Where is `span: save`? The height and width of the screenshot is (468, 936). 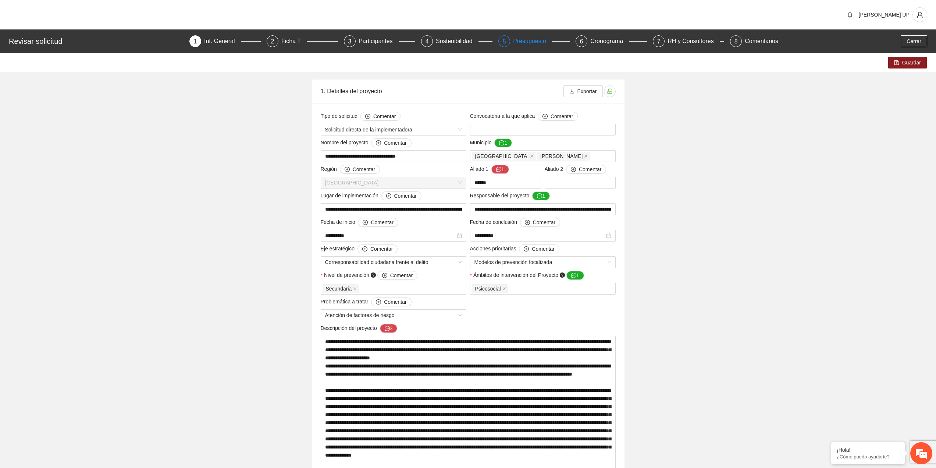
span: save is located at coordinates (897, 63).